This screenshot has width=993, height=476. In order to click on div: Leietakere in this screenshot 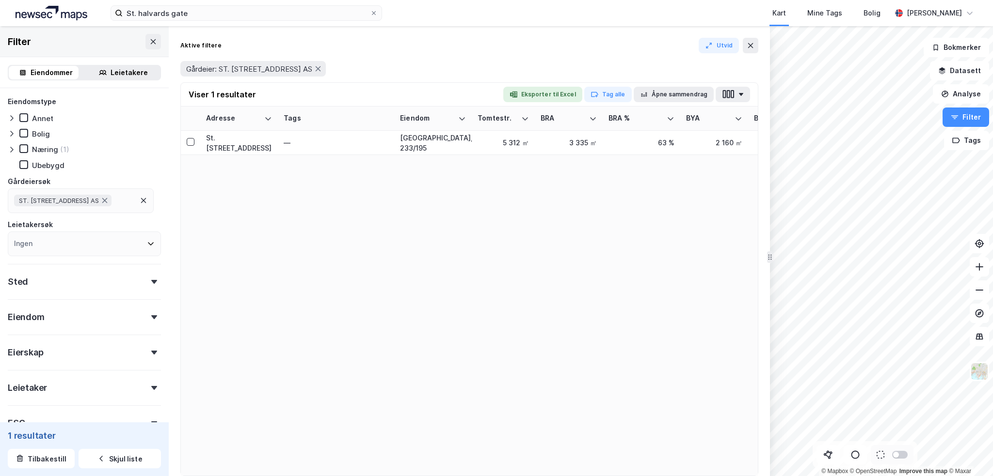, I will do `click(129, 73)`.